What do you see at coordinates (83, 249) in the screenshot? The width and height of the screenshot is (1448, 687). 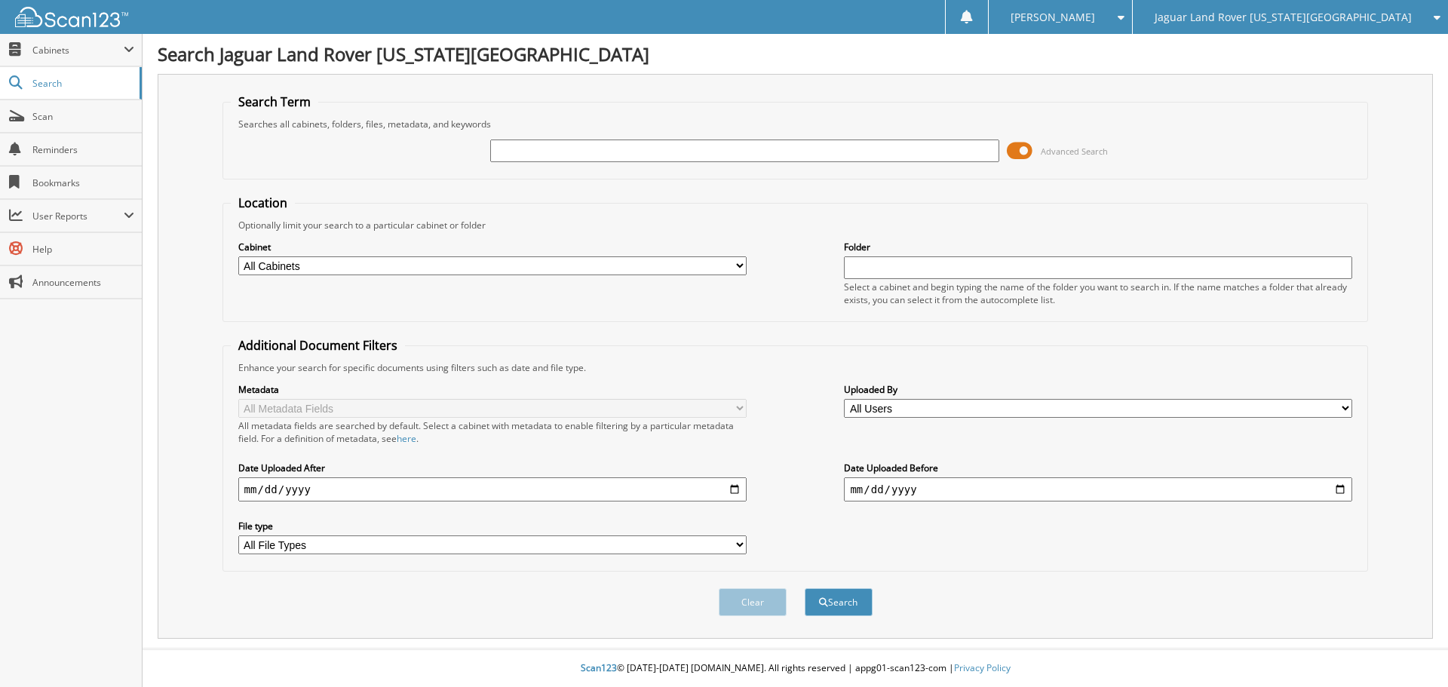 I see `span: Help` at bounding box center [83, 249].